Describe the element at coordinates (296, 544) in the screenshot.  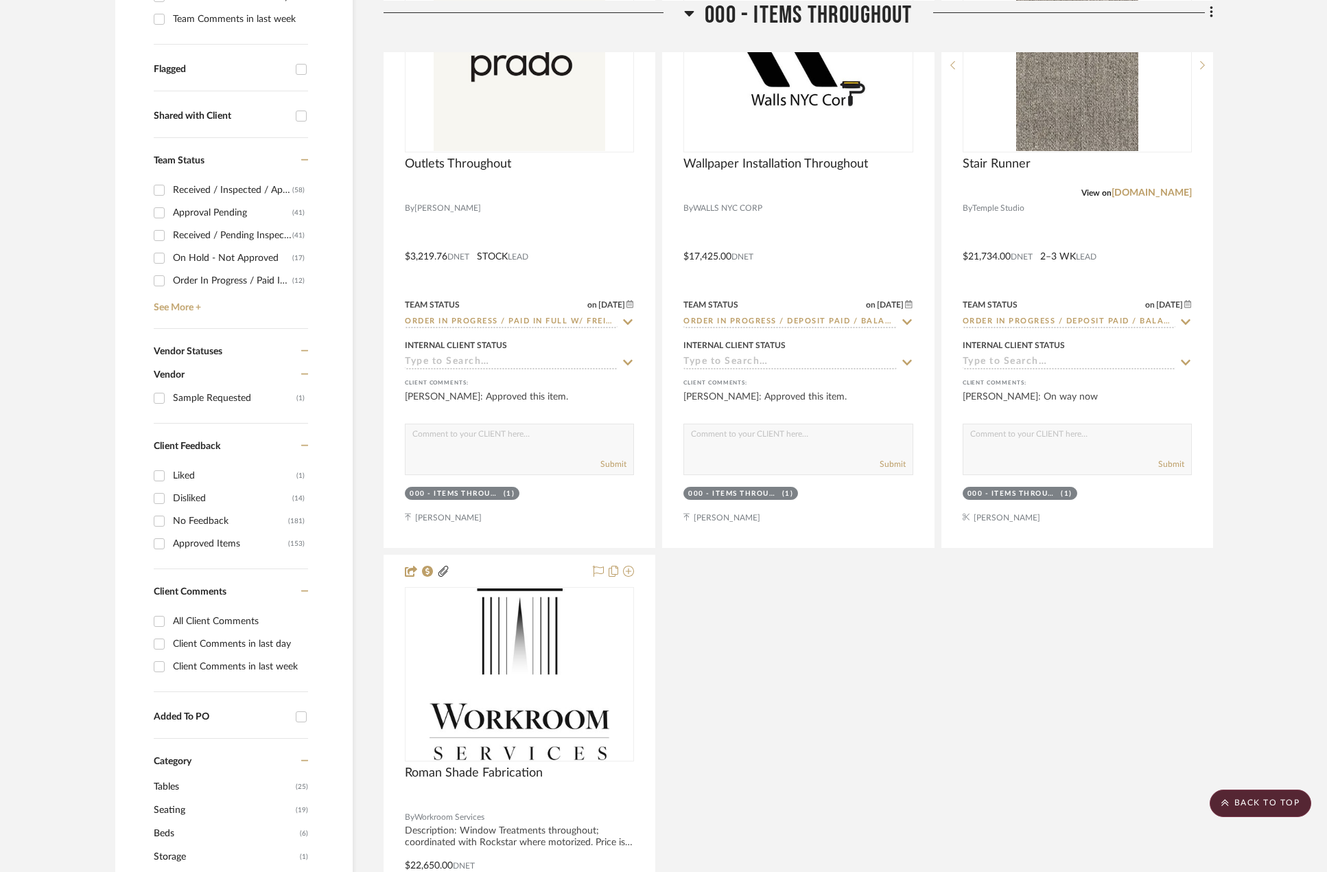
I see `div: (153)` at that location.